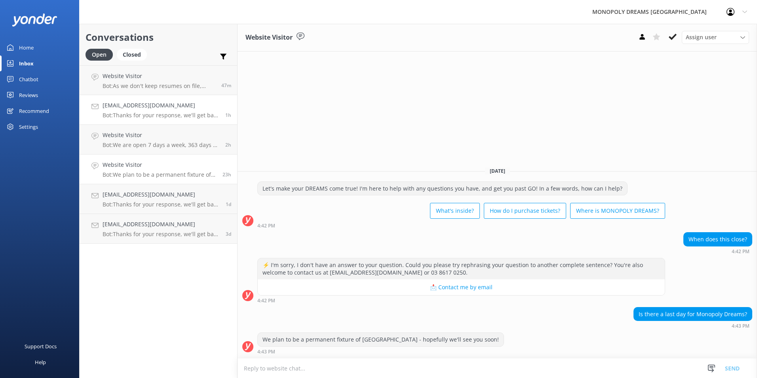 This screenshot has height=378, width=757. Describe the element at coordinates (226, 85) in the screenshot. I see `span: Sep 09 2025 03:46pm (UTC +10:00) Australia/Sydney` at that location.